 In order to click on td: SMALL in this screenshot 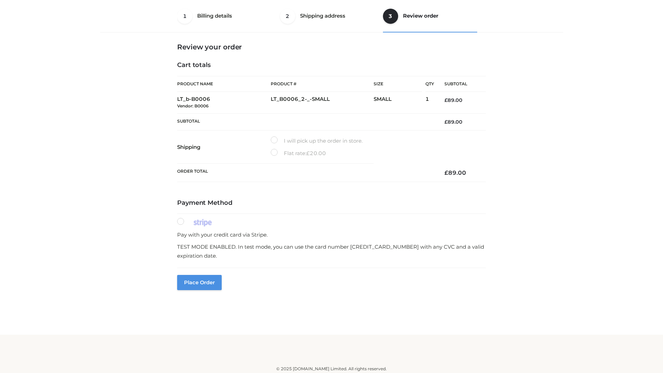, I will do `click(400, 103)`.